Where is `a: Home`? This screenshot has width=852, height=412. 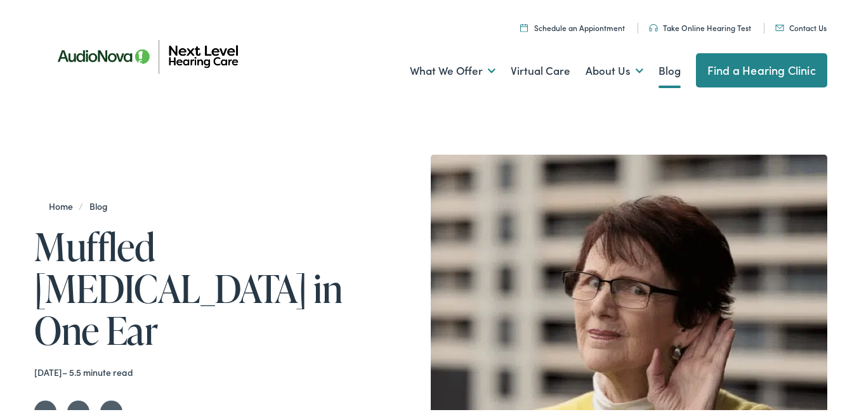 a: Home is located at coordinates (63, 204).